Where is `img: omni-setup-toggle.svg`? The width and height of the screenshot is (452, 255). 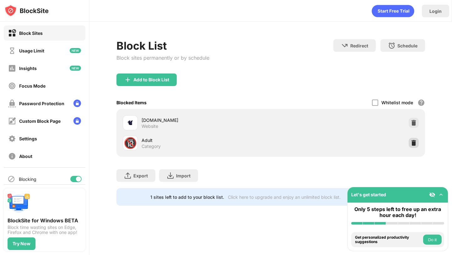
img: omni-setup-toggle.svg is located at coordinates (441, 195).